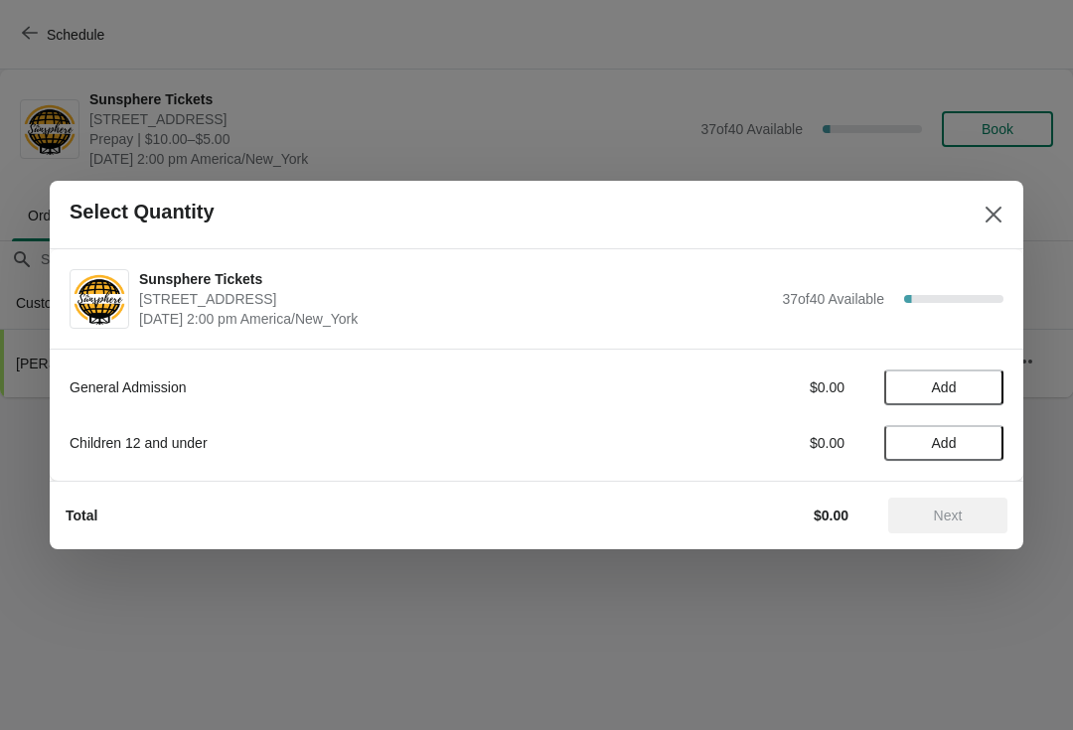 The width and height of the screenshot is (1073, 730). What do you see at coordinates (830, 515) in the screenshot?
I see `strong: $0.00` at bounding box center [830, 515].